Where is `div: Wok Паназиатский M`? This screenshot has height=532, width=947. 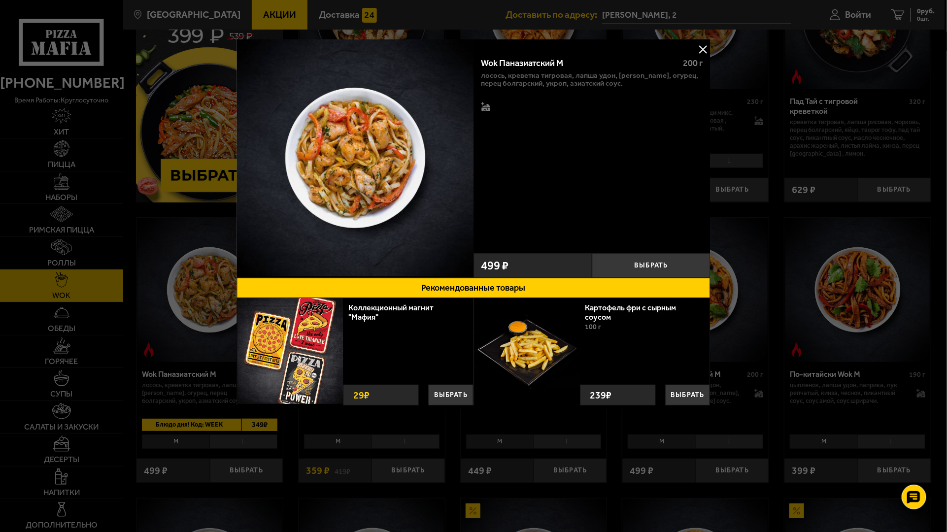 div: Wok Паназиатский M is located at coordinates (577, 64).